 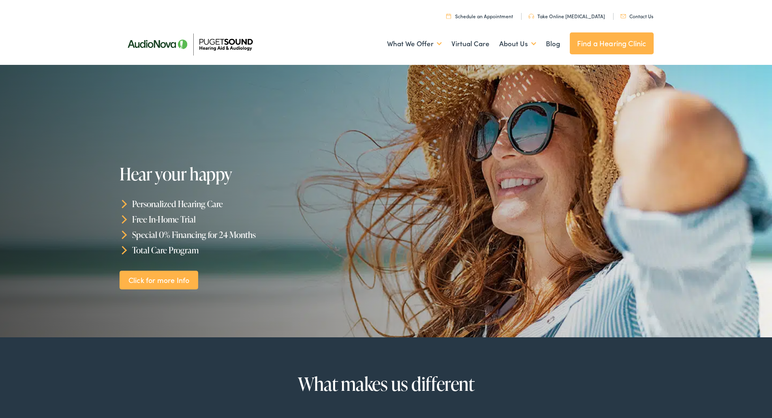 What do you see at coordinates (255, 219) in the screenshot?
I see `li: Free In-Home Trial` at bounding box center [255, 219].